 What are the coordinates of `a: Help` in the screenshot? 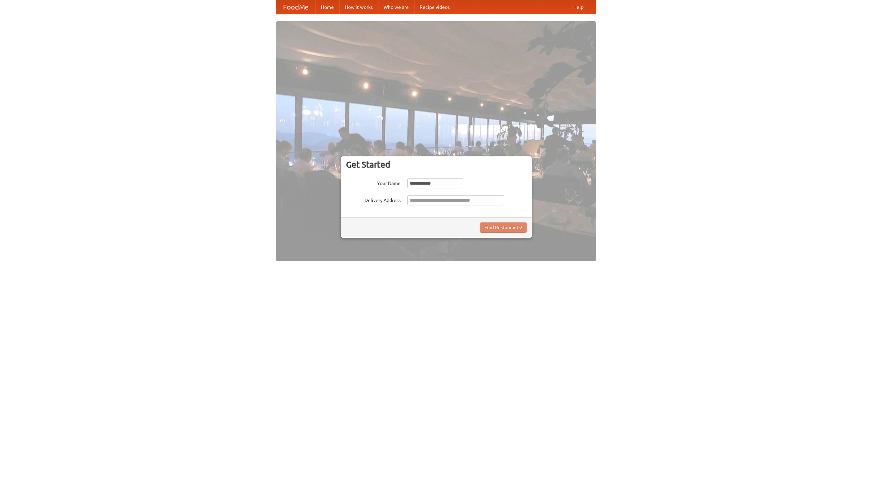 It's located at (578, 7).